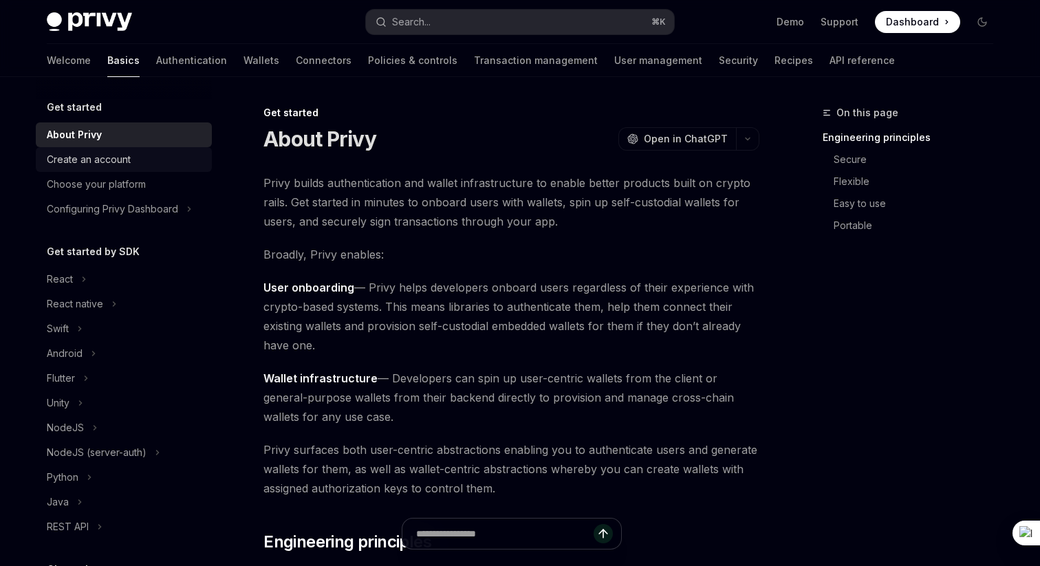  Describe the element at coordinates (511, 317) in the screenshot. I see `span: — Privy helps developers onboard users regardless of their experience with crypto-based systems. ...` at that location.